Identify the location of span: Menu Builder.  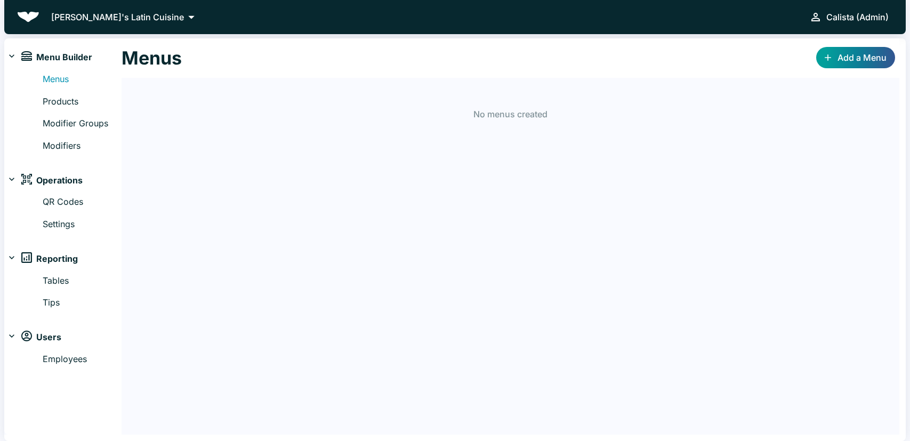
(64, 58).